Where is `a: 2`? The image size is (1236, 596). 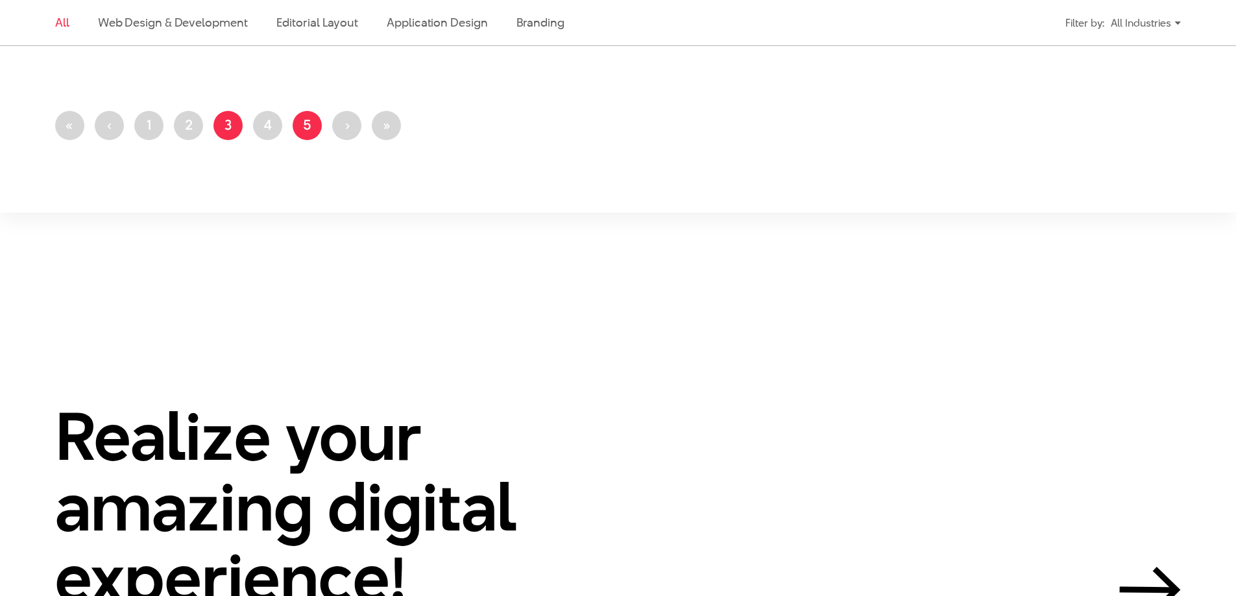
a: 2 is located at coordinates (188, 125).